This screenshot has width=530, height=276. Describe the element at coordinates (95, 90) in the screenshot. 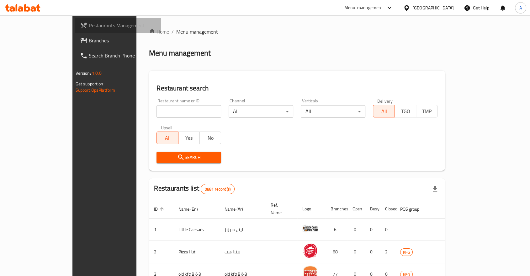

I see `a: Support.OpsPlatform` at that location.